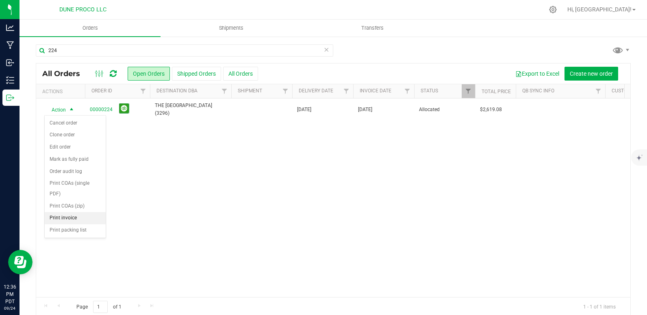  Describe the element at coordinates (250, 91) in the screenshot. I see `a: Shipment` at that location.